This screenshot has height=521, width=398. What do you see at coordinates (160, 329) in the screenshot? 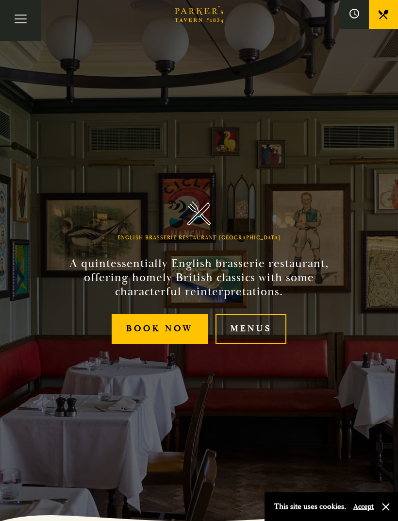
I see `a: Book Now` at bounding box center [160, 329].